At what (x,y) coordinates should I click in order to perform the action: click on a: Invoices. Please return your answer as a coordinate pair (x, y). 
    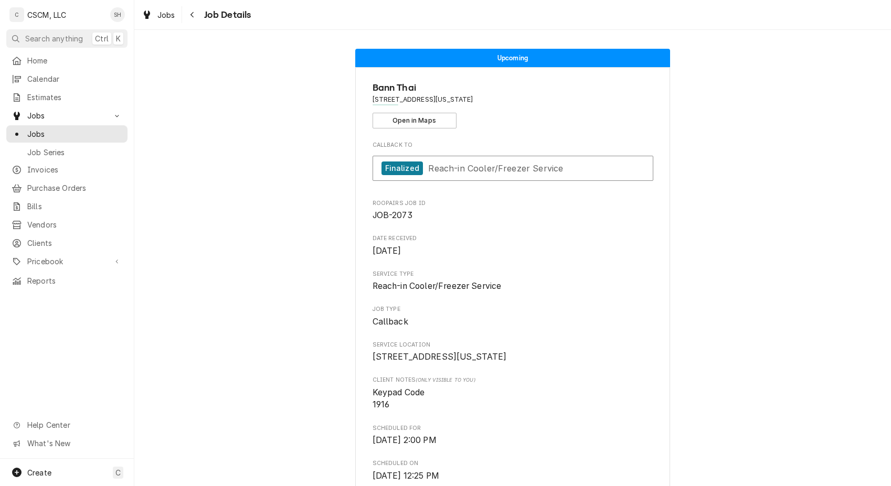
    Looking at the image, I should click on (67, 169).